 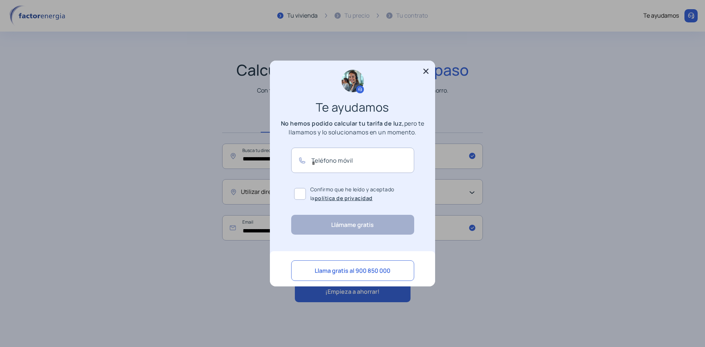 What do you see at coordinates (353, 128) in the screenshot?
I see `p: pero te llamamos y lo solucionamos en un momento.` at bounding box center [353, 128].